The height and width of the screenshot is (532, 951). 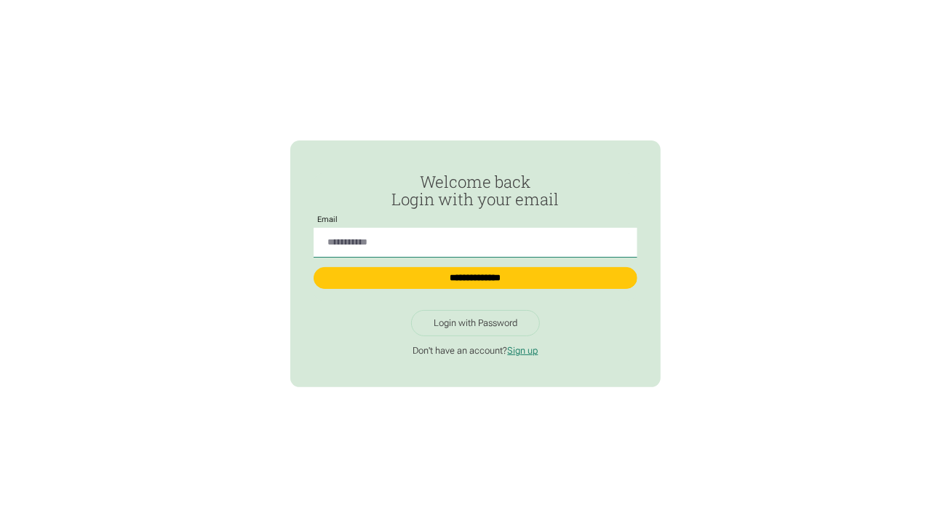 I want to click on label: Email, so click(x=327, y=220).